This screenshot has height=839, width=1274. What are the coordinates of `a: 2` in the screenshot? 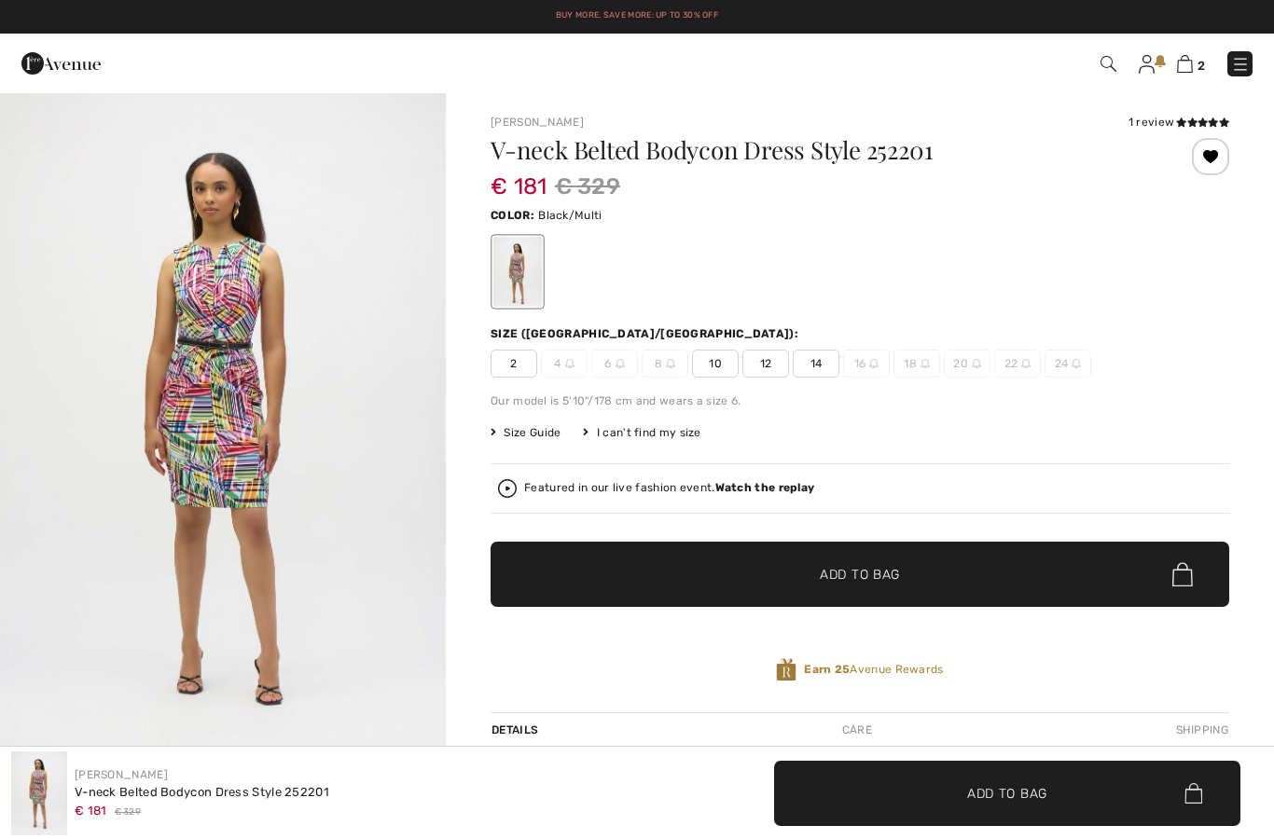 It's located at (1191, 63).